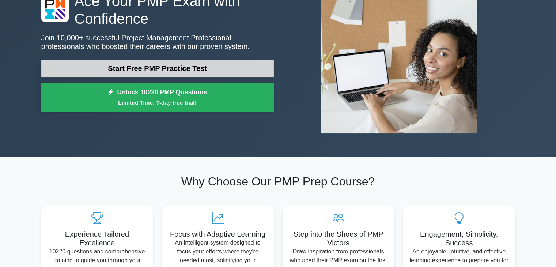  Describe the element at coordinates (459, 238) in the screenshot. I see `h5: Engagement, Simplicity, Success` at that location.